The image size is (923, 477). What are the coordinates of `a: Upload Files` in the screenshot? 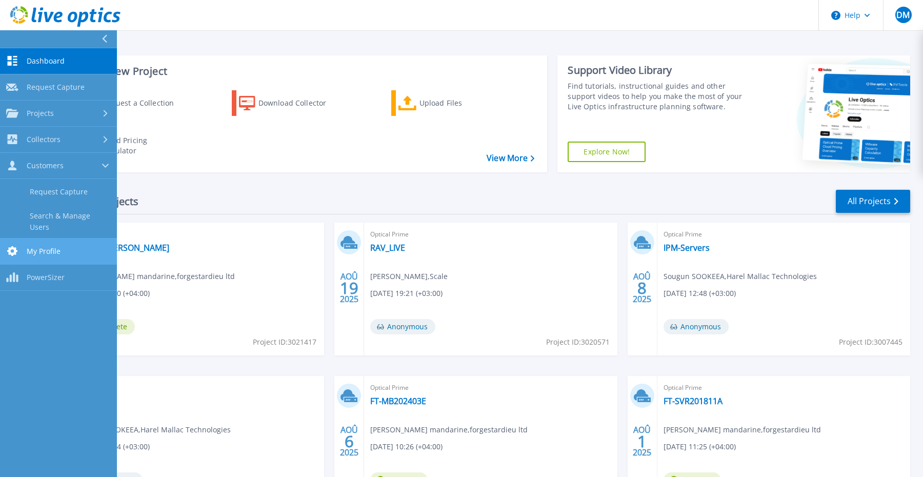 It's located at (448, 103).